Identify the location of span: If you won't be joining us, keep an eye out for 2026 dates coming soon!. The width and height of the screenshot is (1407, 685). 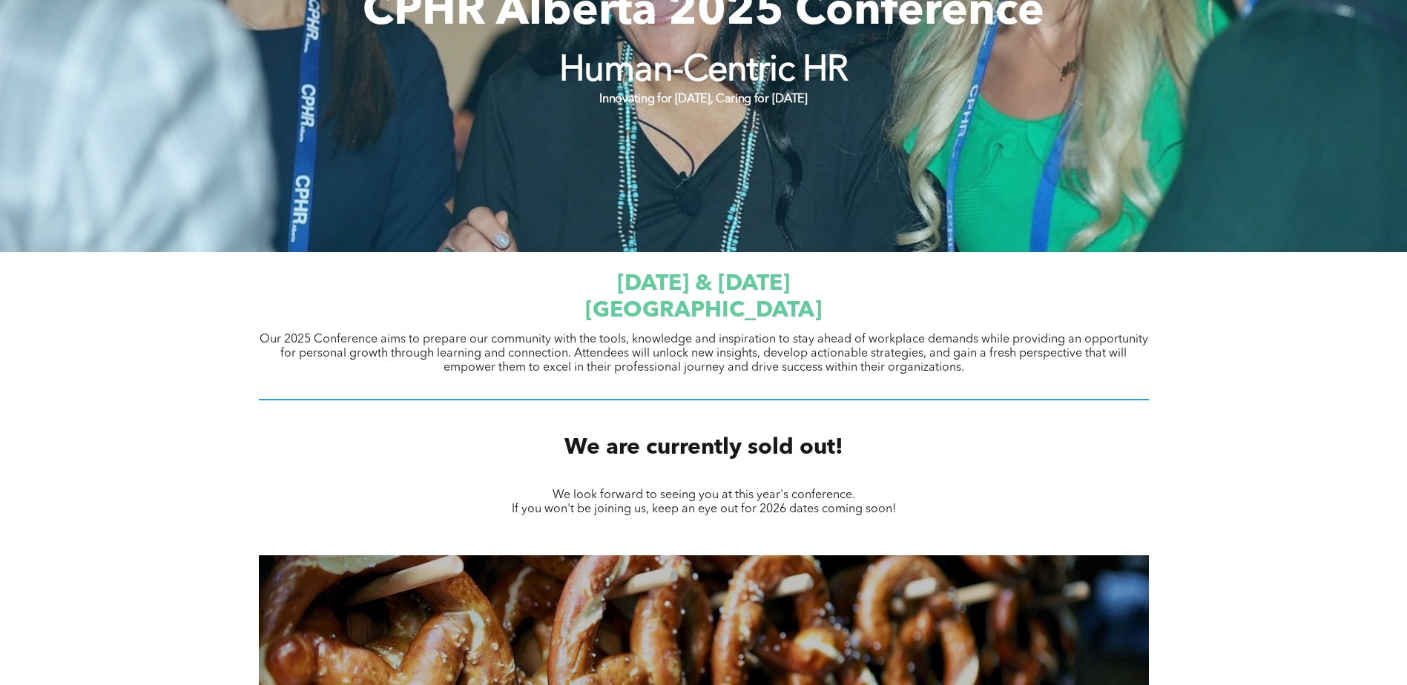
(704, 509).